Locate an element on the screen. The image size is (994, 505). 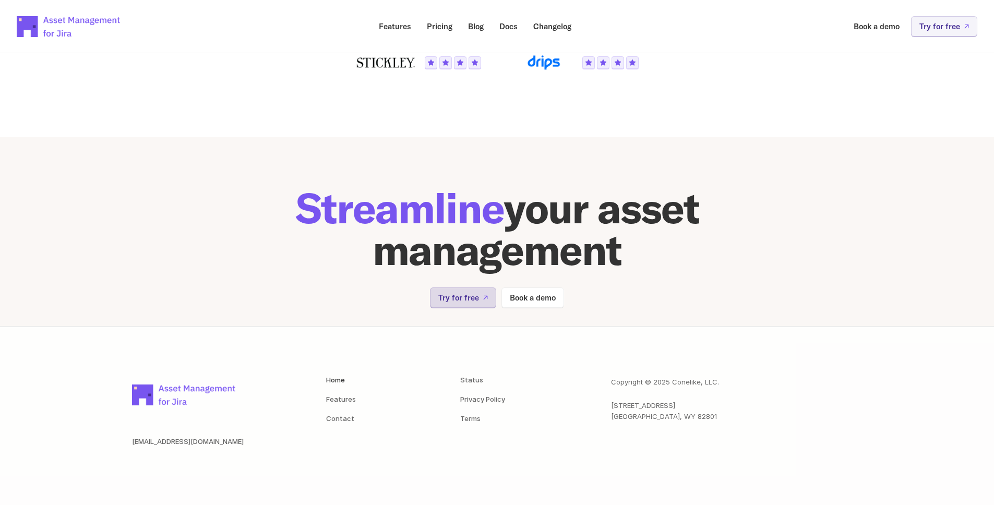
p: Blog is located at coordinates (476, 26).